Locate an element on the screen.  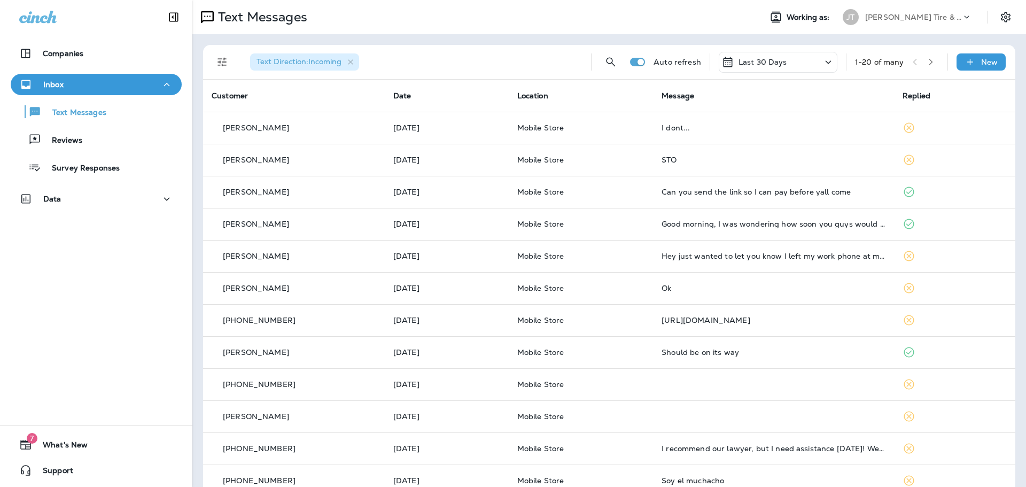
span: 7 is located at coordinates (32, 438).